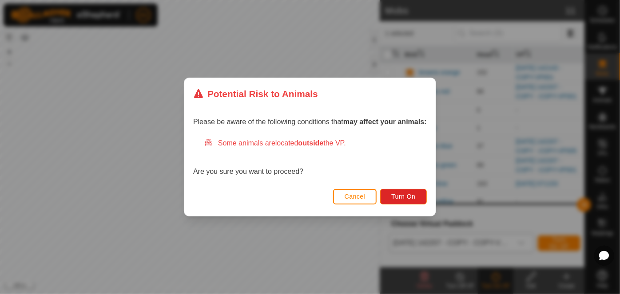 The width and height of the screenshot is (620, 294). What do you see at coordinates (355, 197) in the screenshot?
I see `span: Cancel` at bounding box center [355, 197].